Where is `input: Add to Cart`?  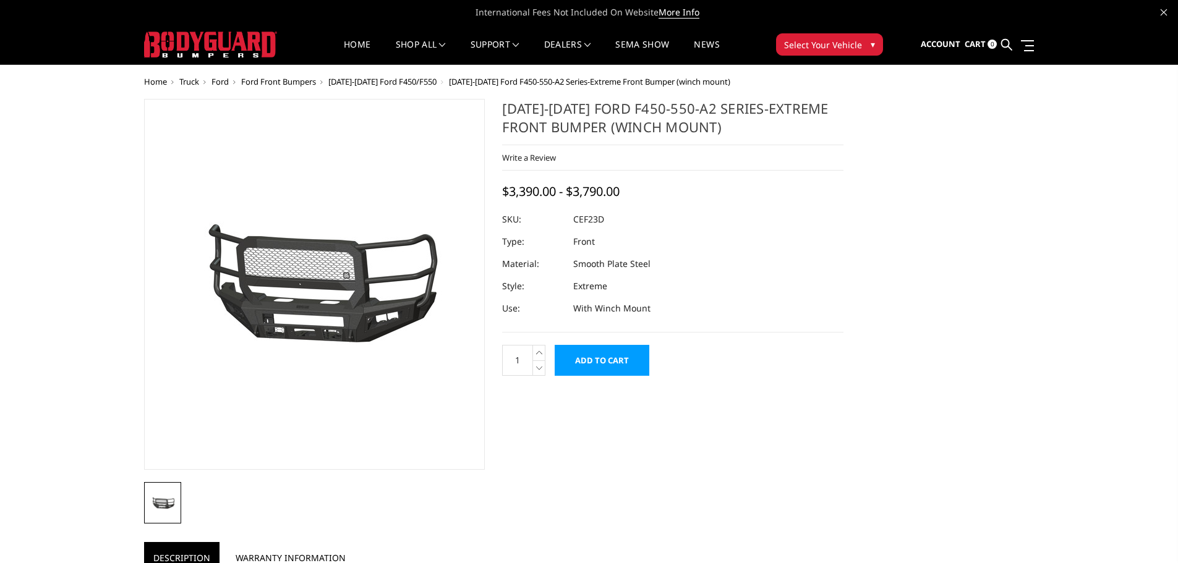 input: Add to Cart is located at coordinates (602, 360).